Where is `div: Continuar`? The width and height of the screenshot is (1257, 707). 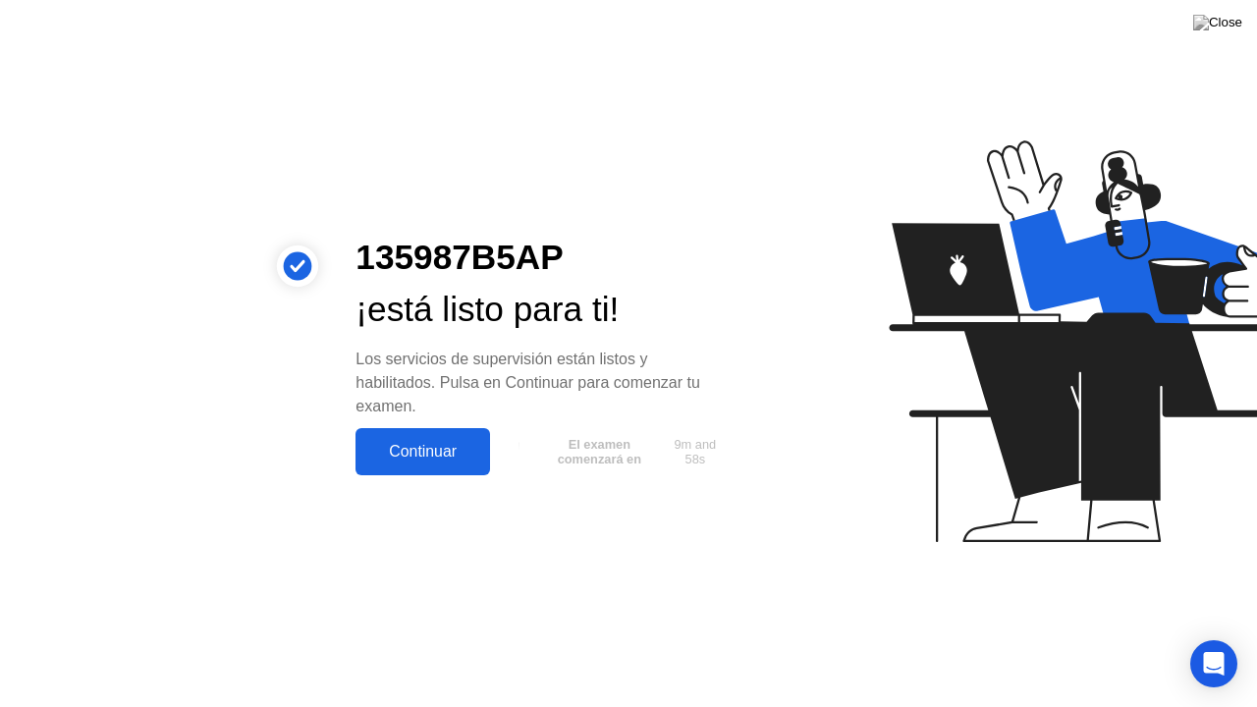
div: Continuar is located at coordinates (422, 452).